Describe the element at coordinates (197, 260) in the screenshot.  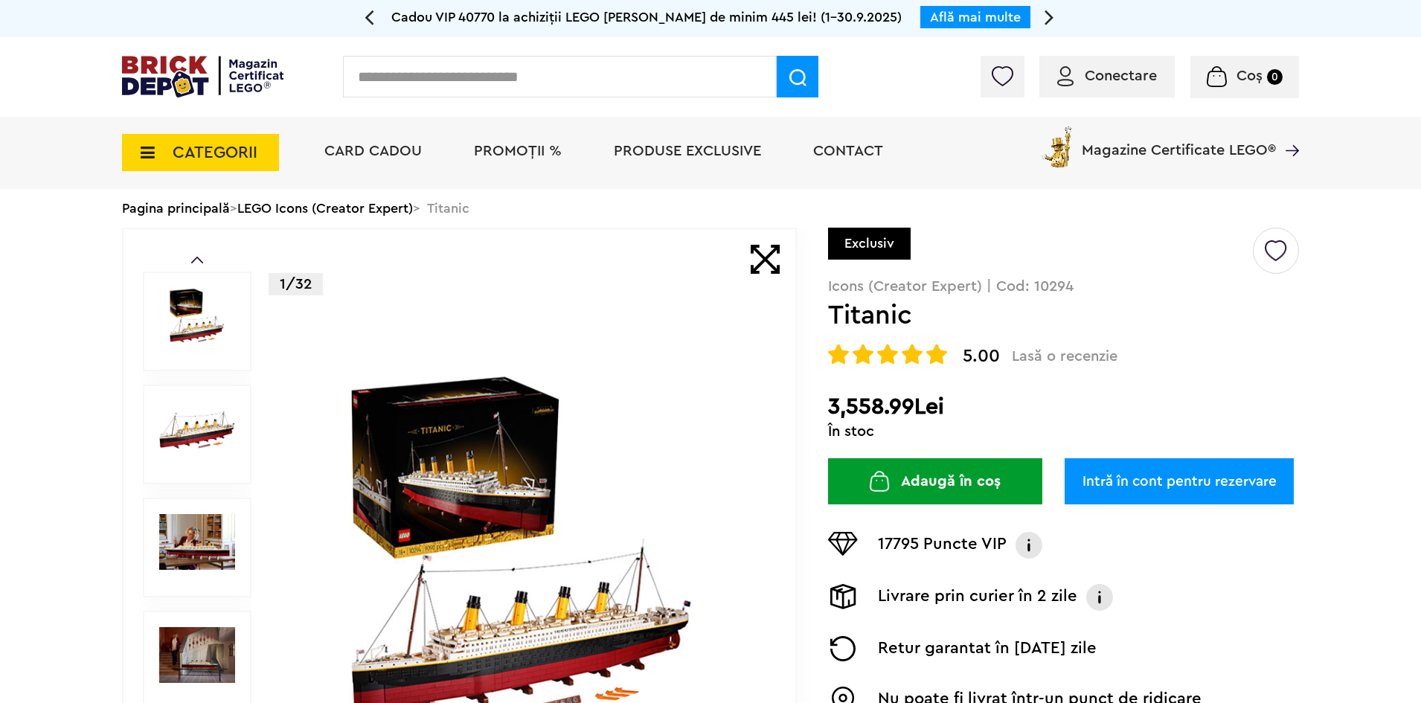
I see `a: Prev` at that location.